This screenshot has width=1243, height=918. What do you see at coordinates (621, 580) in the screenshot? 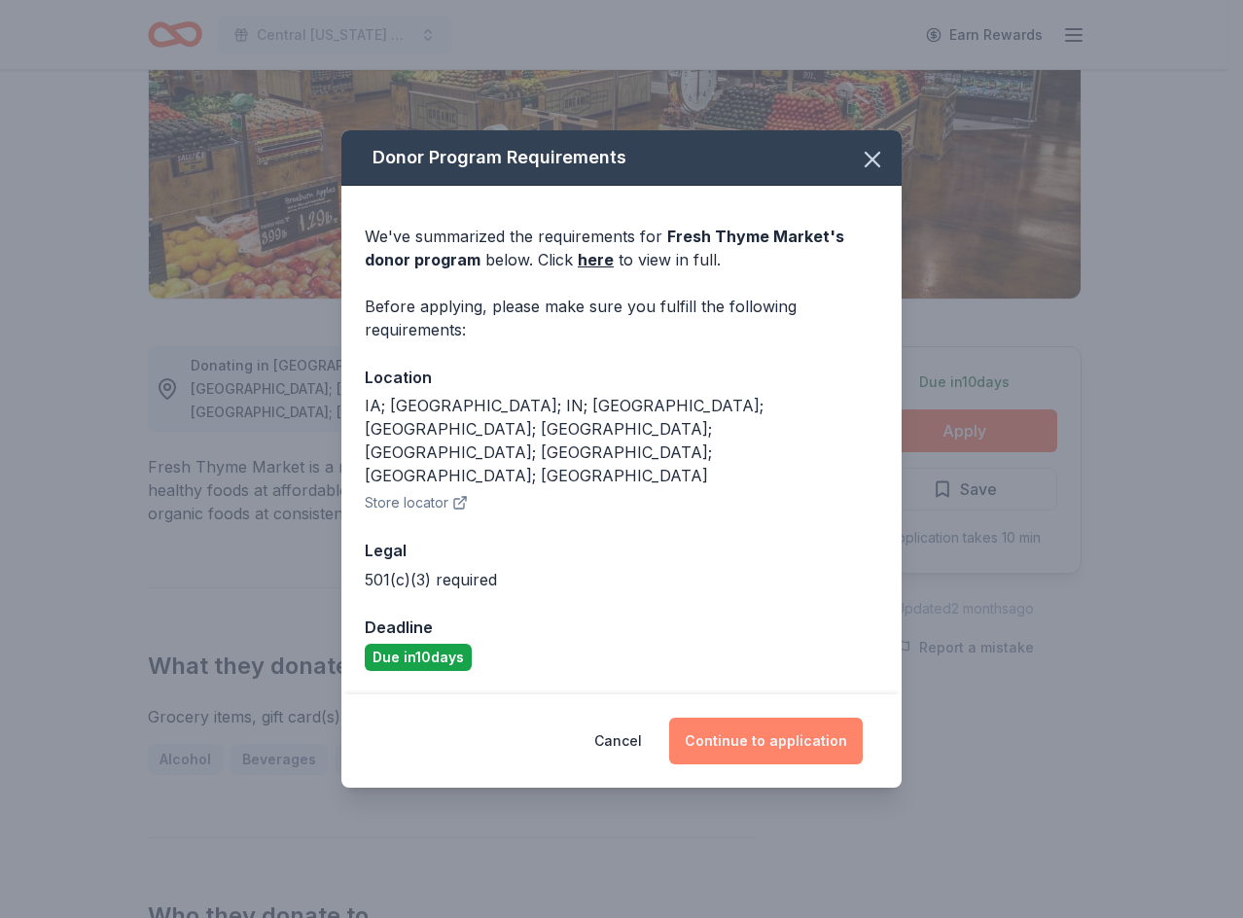
I see `div: 501(c)(3) required` at bounding box center [621, 580].